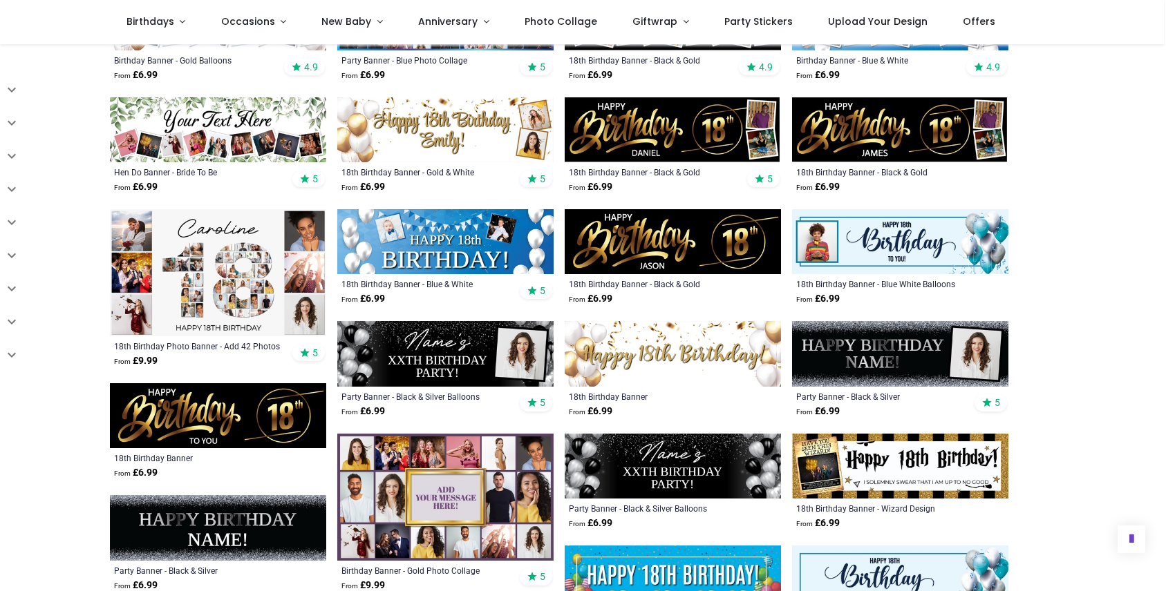 The height and width of the screenshot is (591, 1166). I want to click on a: Birthday Banner - Blue & White, so click(879, 60).